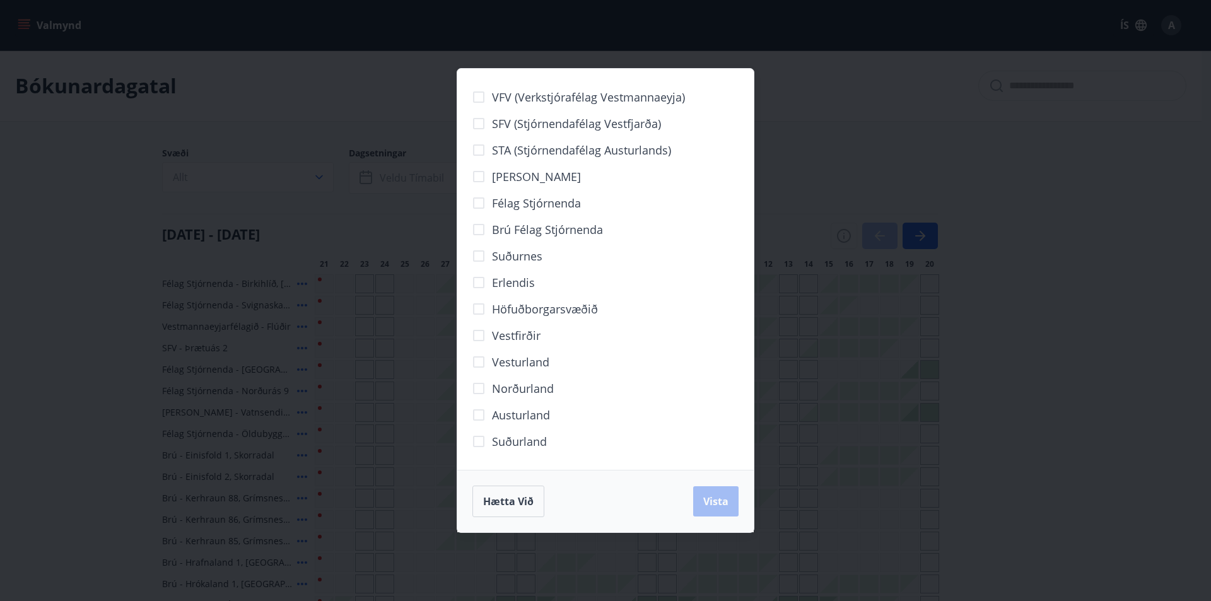  I want to click on span: Austurland, so click(521, 415).